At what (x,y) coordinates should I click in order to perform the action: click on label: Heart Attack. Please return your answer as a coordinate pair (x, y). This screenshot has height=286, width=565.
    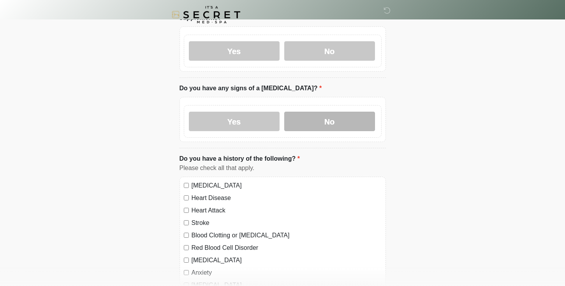
    Looking at the image, I should click on (287, 211).